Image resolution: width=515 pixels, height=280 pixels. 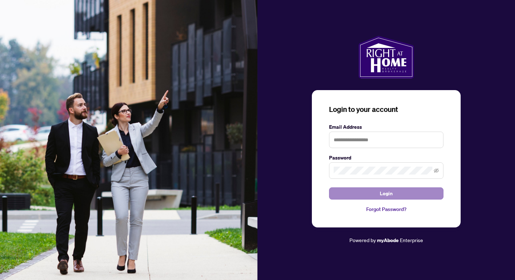 I want to click on span: Powered by, so click(x=363, y=240).